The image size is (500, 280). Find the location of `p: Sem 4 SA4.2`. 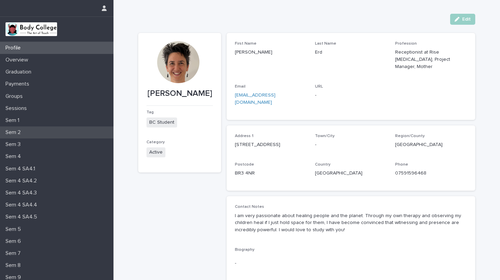

p: Sem 4 SA4.2 is located at coordinates (22, 181).